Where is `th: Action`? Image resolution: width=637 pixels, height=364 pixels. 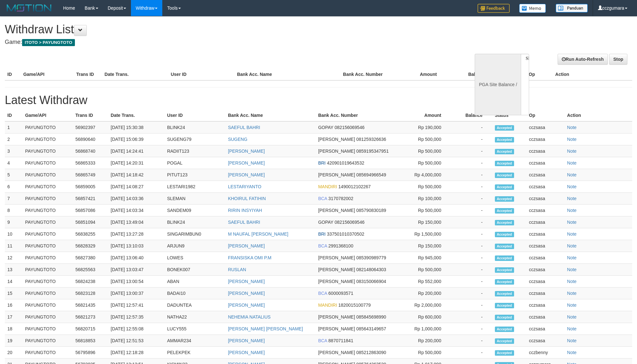
th: Action is located at coordinates (592, 74).